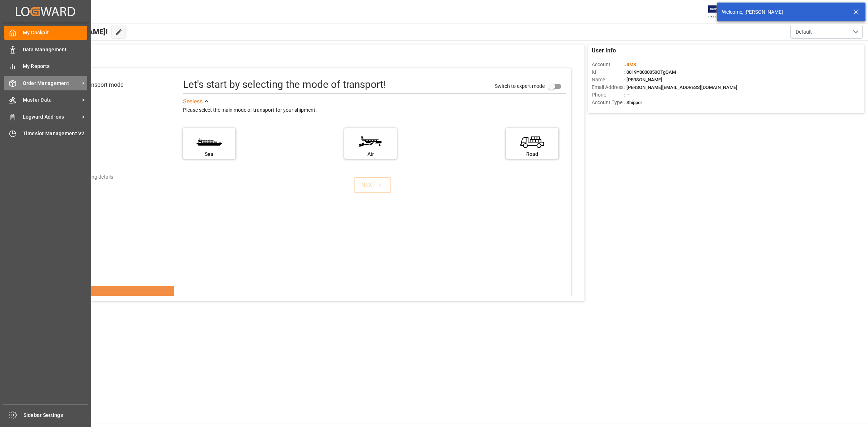 Image resolution: width=868 pixels, height=427 pixels. What do you see at coordinates (804, 32) in the screenshot?
I see `span: Default` at bounding box center [804, 32].